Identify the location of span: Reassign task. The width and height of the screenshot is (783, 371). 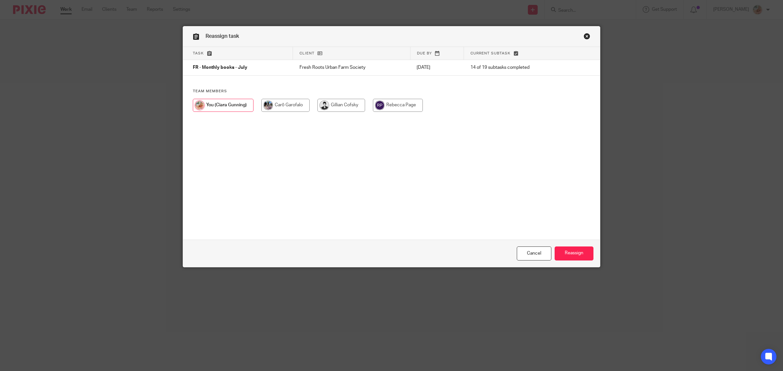
(222, 36).